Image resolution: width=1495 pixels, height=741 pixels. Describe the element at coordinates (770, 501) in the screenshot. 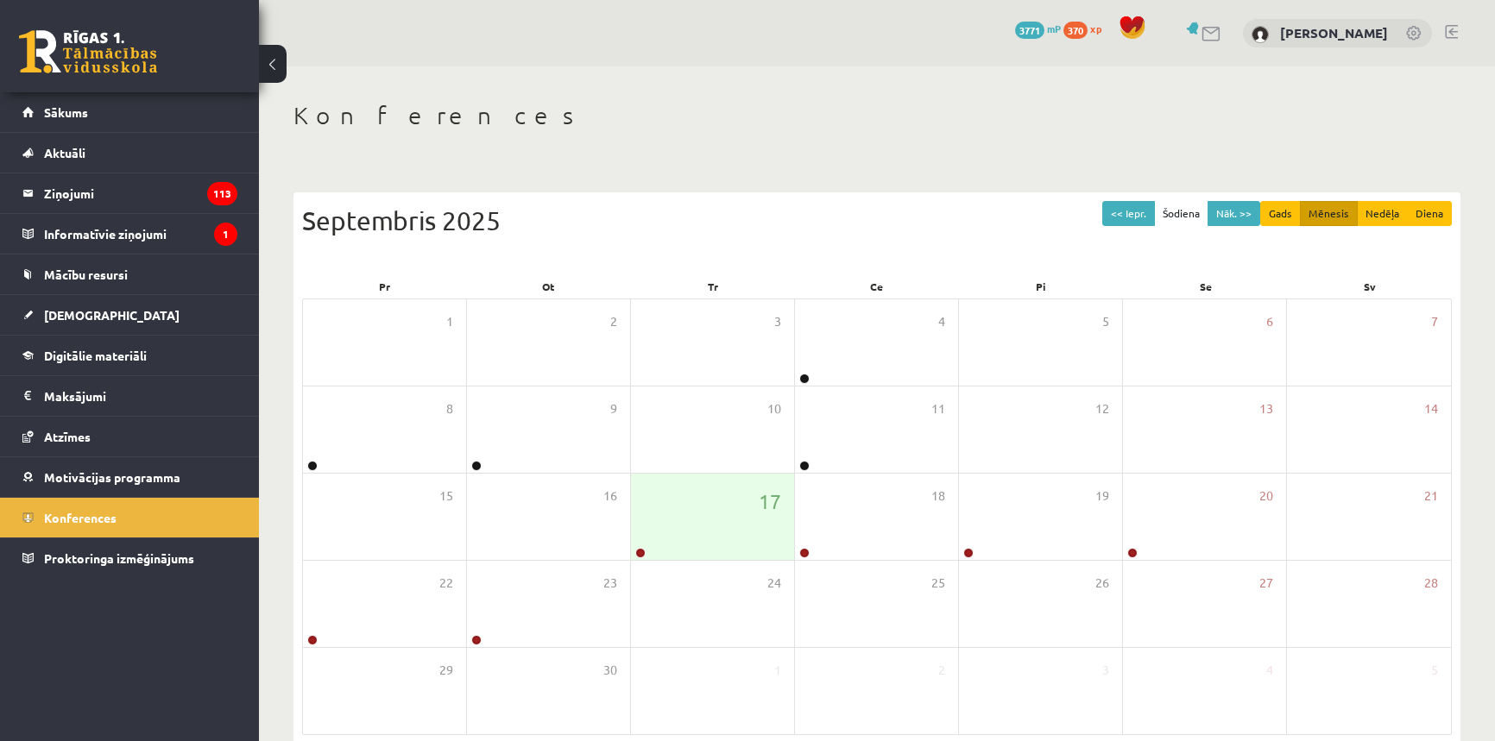

I see `span: 17` at that location.